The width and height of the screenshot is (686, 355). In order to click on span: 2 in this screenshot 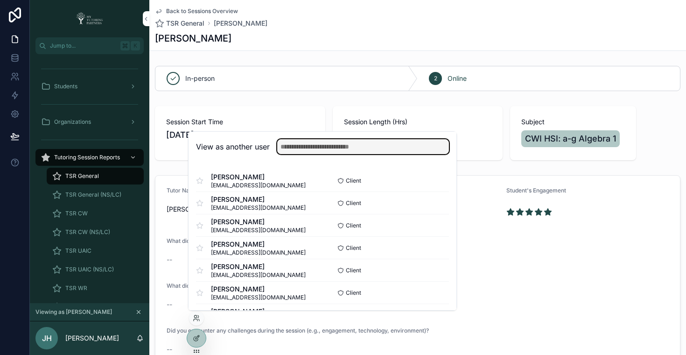, I will do `click(436, 78)`.